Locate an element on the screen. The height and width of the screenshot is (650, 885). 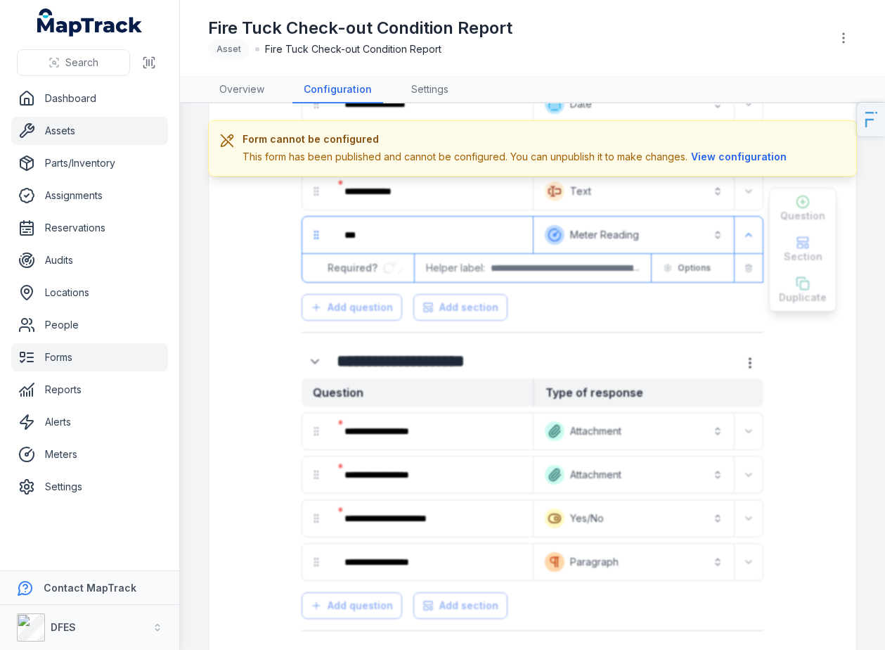
a: People is located at coordinates (89, 325).